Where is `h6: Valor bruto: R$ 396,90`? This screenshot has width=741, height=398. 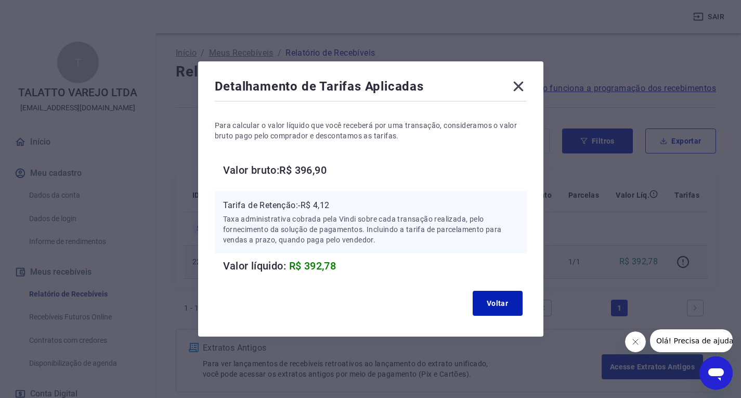 h6: Valor bruto: R$ 396,90 is located at coordinates (375, 170).